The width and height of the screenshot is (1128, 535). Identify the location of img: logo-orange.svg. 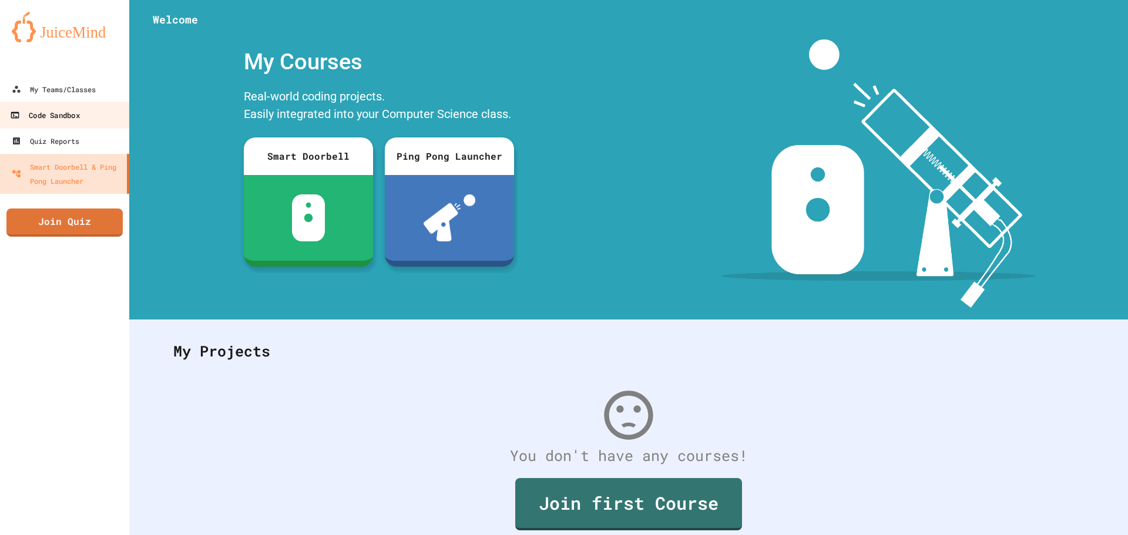
(65, 27).